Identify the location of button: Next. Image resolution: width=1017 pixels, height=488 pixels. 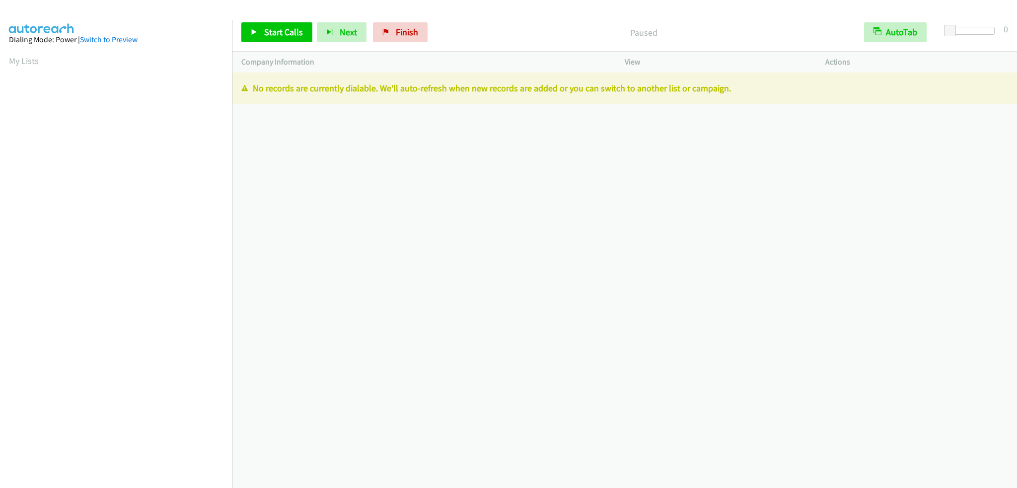
(342, 32).